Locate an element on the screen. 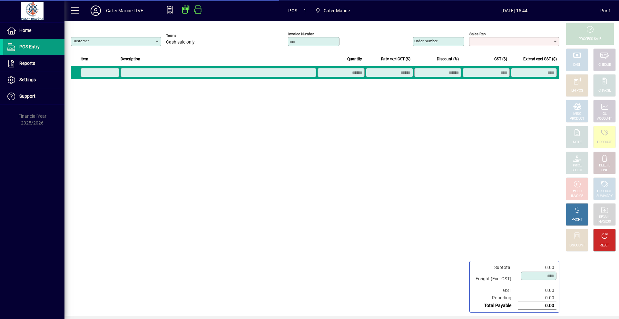  div: SELECT is located at coordinates (578, 170).